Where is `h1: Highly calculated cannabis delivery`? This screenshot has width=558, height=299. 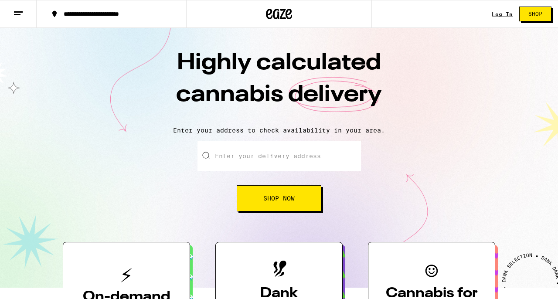
h1: Highly calculated cannabis delivery is located at coordinates (279, 84).